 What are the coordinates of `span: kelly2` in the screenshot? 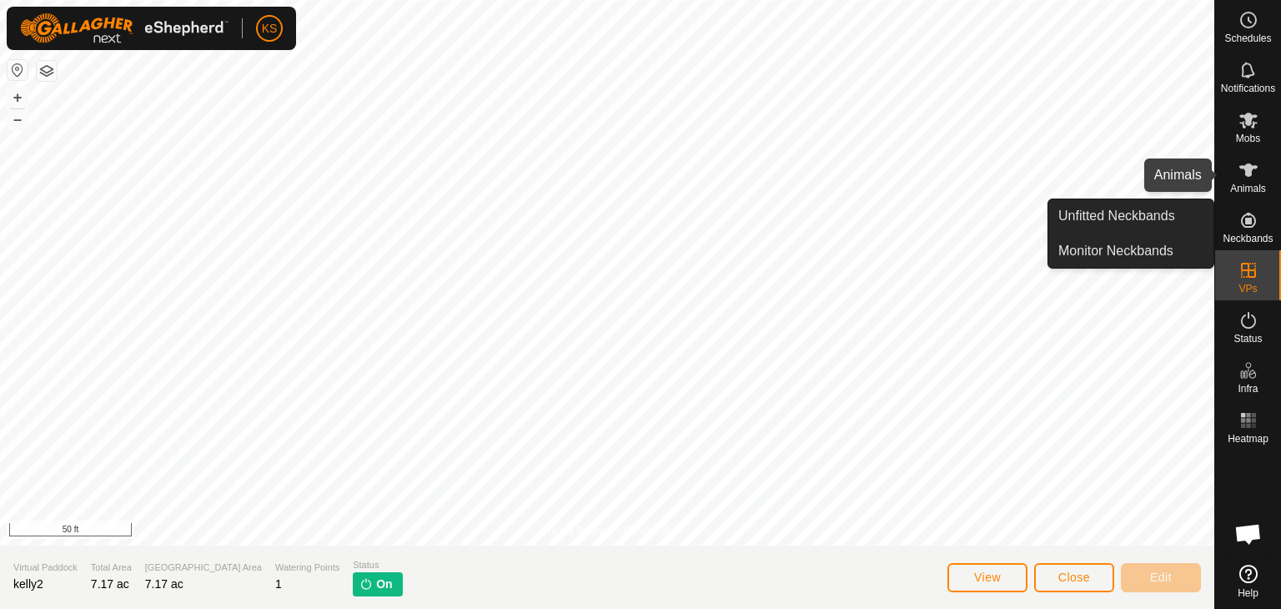 It's located at (28, 584).